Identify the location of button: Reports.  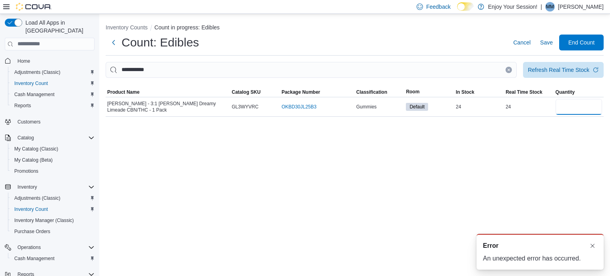
(53, 106).